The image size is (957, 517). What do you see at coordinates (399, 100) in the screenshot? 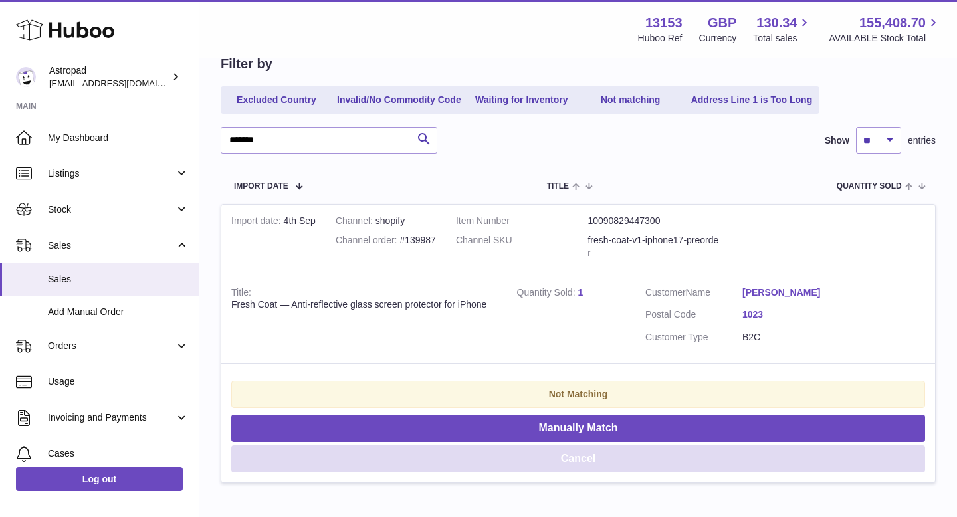
I see `a: Invalid/No Commodity Code` at bounding box center [399, 100].